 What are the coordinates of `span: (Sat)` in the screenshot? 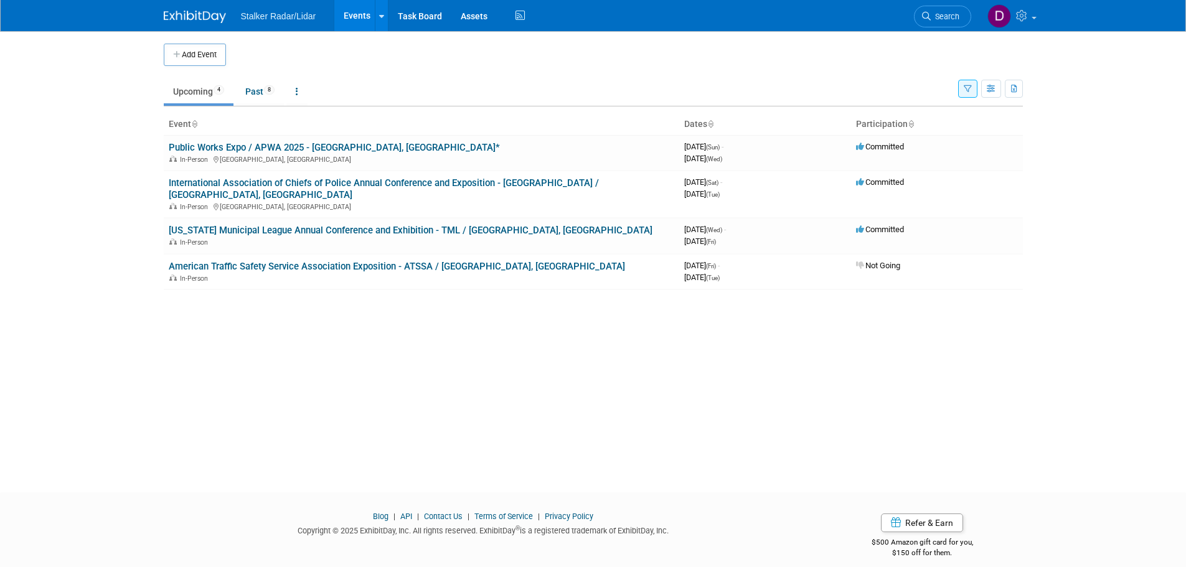 It's located at (712, 182).